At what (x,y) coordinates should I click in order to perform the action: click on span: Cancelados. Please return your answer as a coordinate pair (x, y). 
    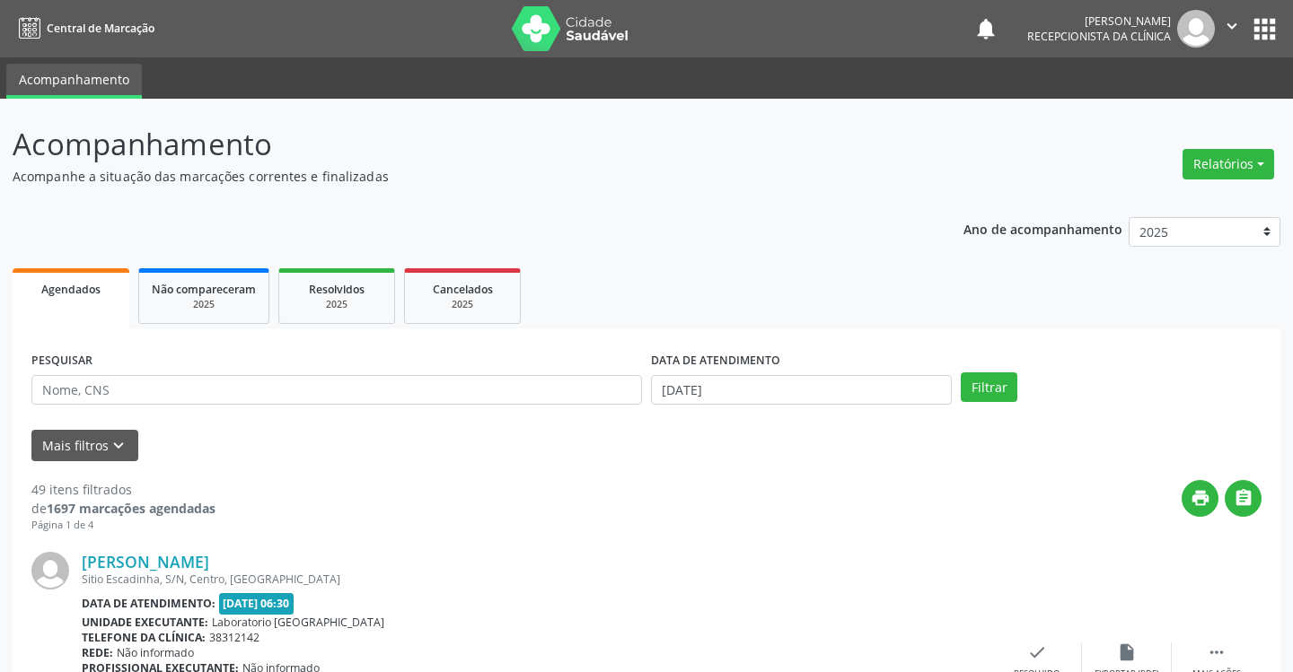
    Looking at the image, I should click on (462, 289).